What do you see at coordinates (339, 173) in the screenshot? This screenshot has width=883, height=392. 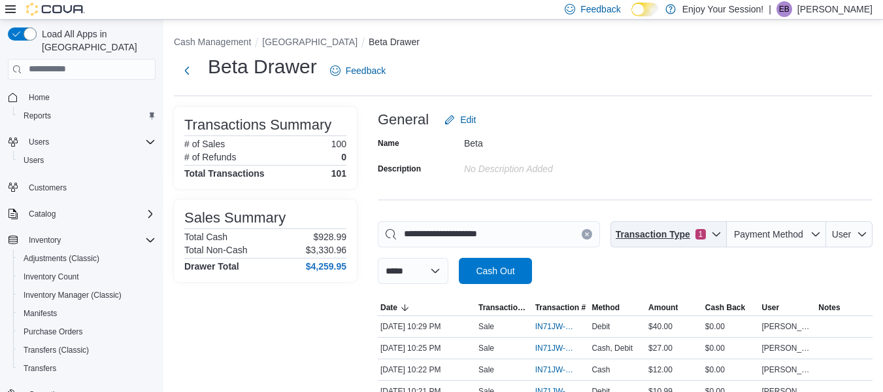 I see `h4: 101` at bounding box center [339, 173].